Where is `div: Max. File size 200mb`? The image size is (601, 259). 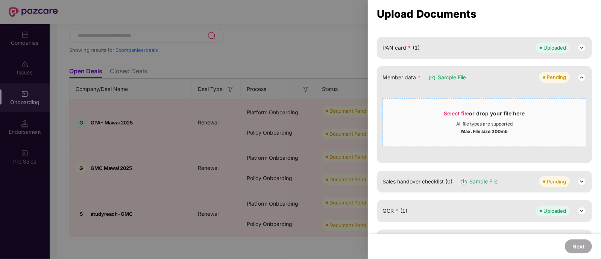
div: Max. File size 200mb is located at coordinates (484, 131).